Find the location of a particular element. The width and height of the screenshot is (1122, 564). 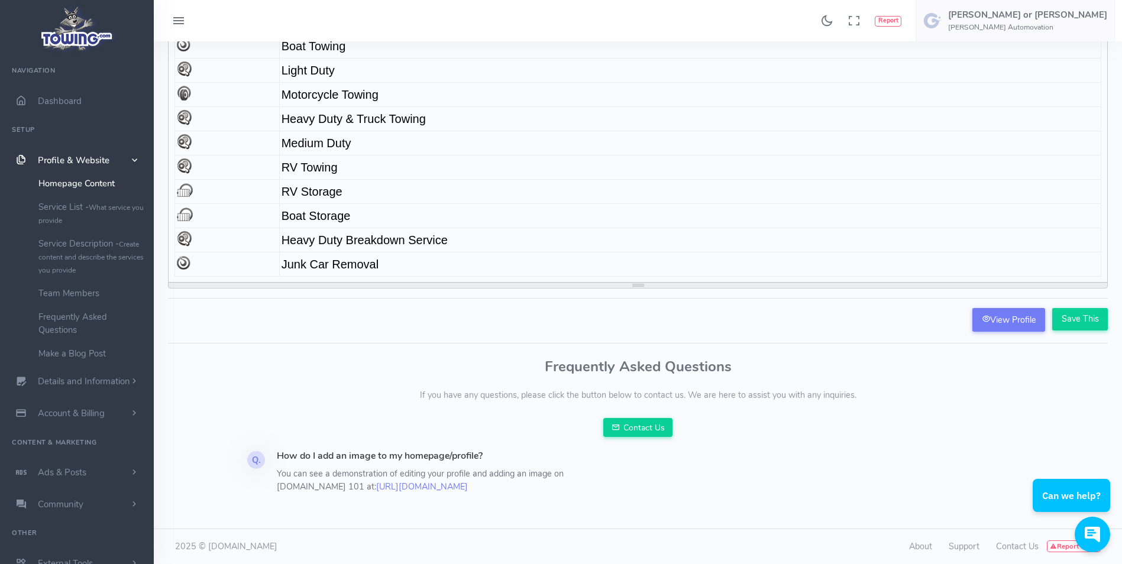

img: Boat Storage is located at coordinates (184, 215).